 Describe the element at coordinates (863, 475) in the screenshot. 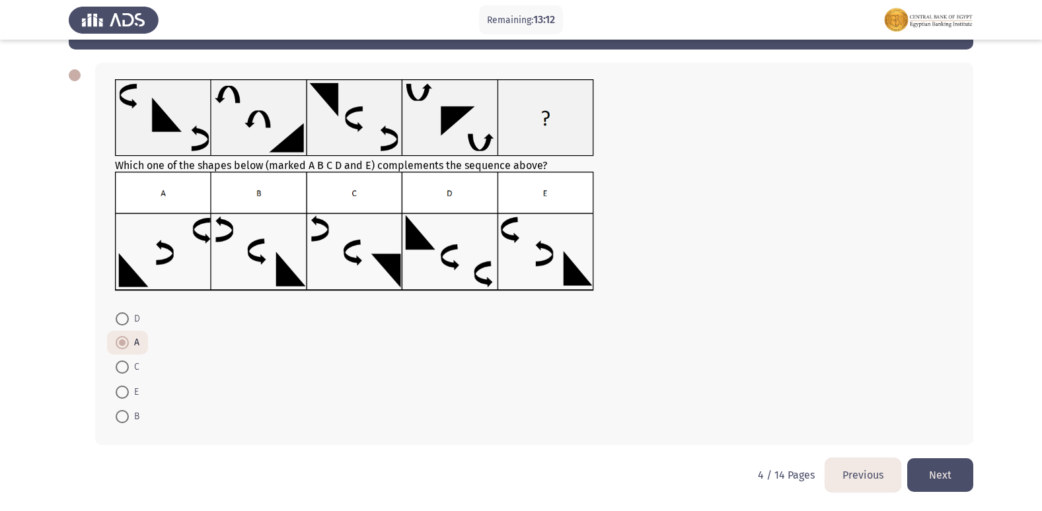

I see `button: load previous page` at that location.